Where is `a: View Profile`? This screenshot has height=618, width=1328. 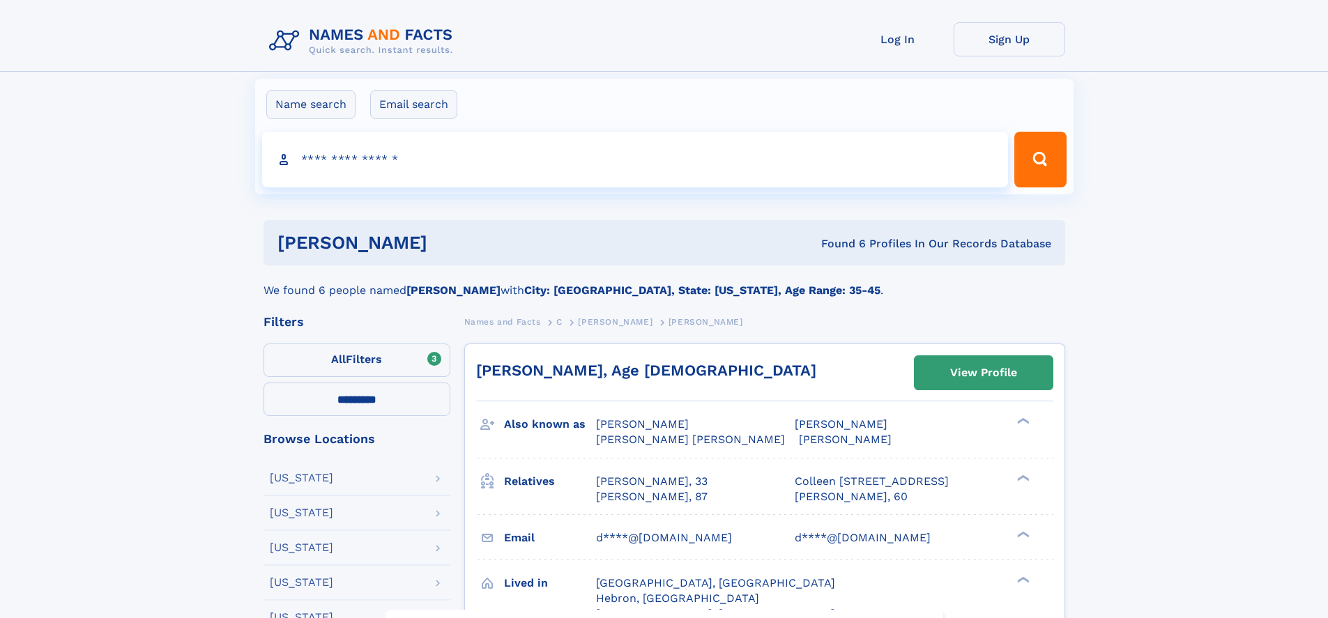
a: View Profile is located at coordinates (983, 373).